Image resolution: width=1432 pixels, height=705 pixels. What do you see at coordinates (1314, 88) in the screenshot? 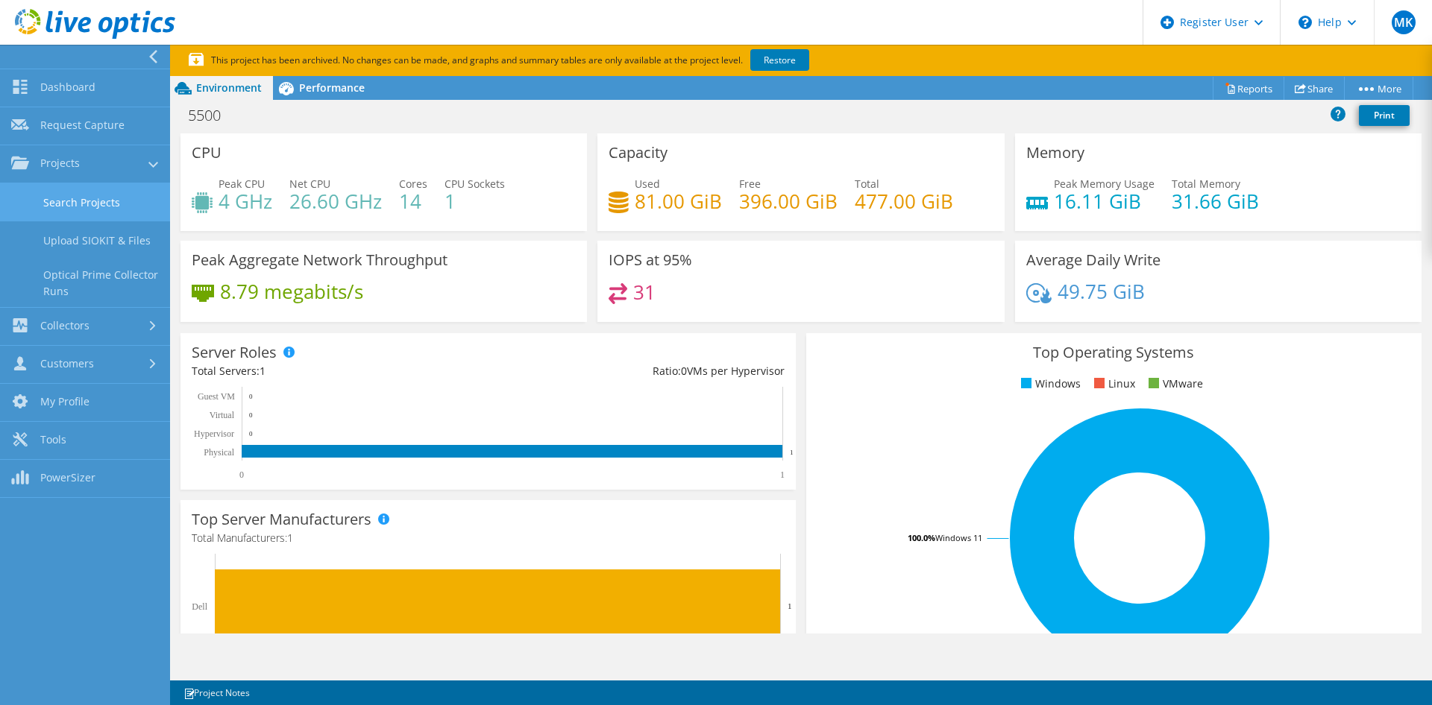
I see `a: Share` at bounding box center [1314, 88].